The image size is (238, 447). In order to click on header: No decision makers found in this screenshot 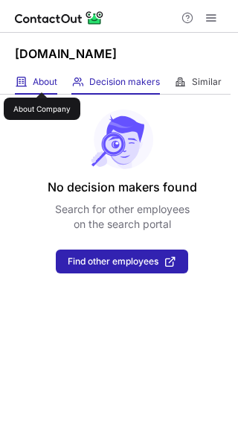, I will do `click(122, 187)`.